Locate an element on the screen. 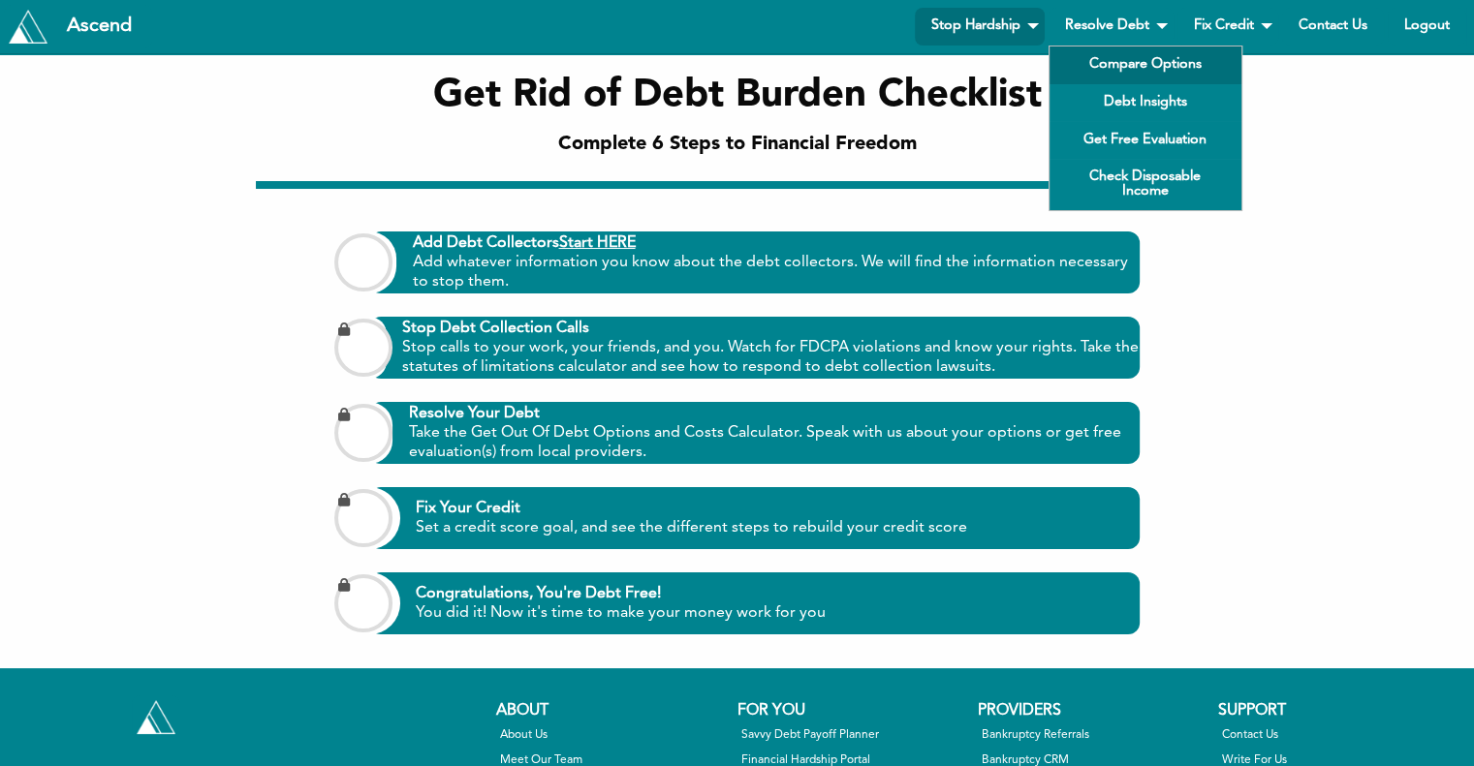  a: Debt Insights is located at coordinates (1145, 103).